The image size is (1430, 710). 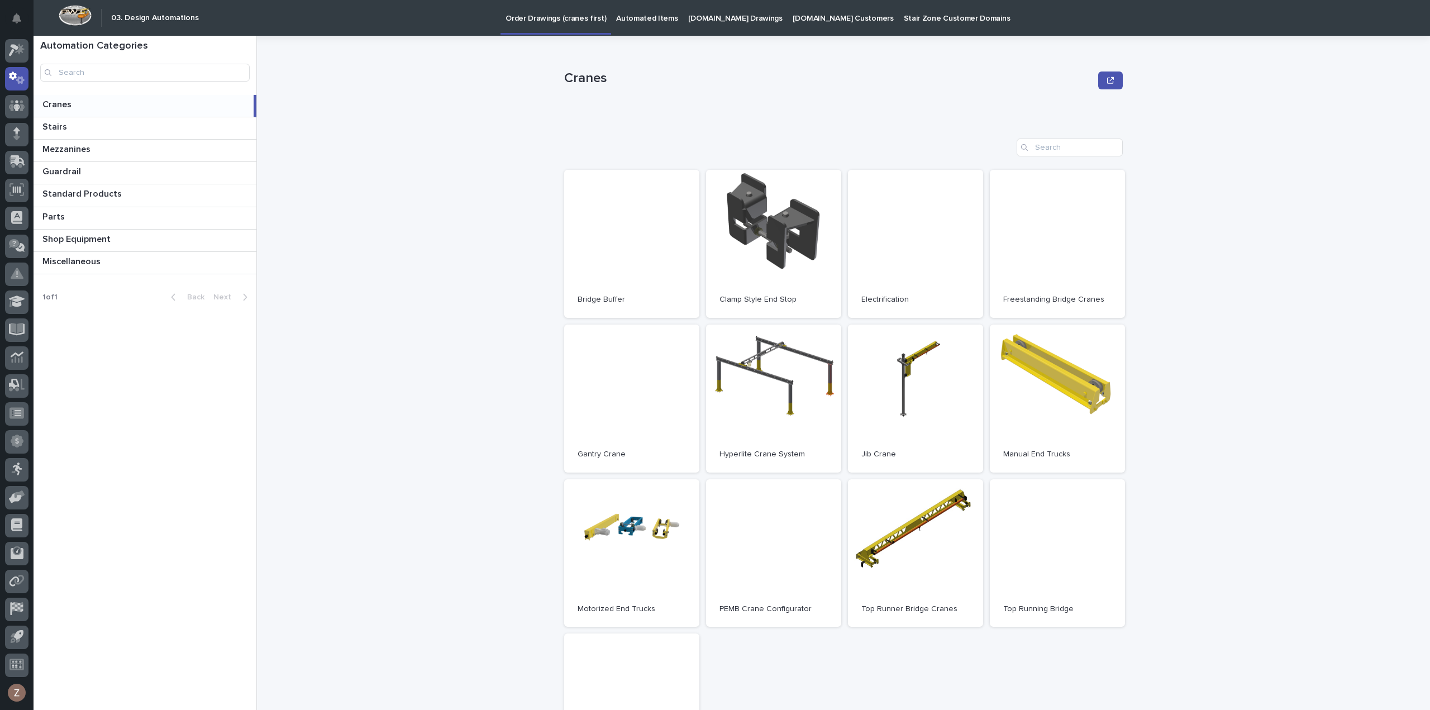 I want to click on p: Freestanding Bridge Cranes, so click(x=1058, y=299).